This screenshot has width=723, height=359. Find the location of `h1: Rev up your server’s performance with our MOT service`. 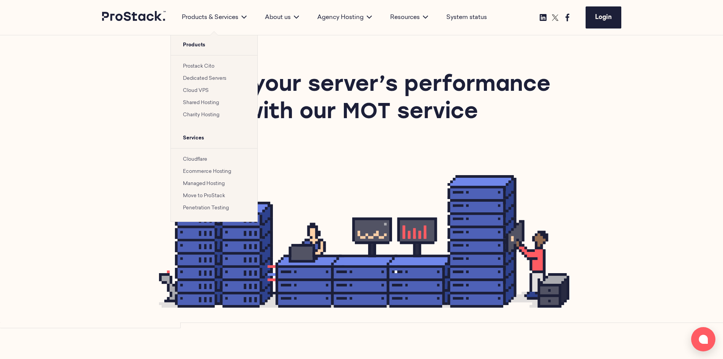

h1: Rev up your server’s performance with our MOT service is located at coordinates (361, 99).